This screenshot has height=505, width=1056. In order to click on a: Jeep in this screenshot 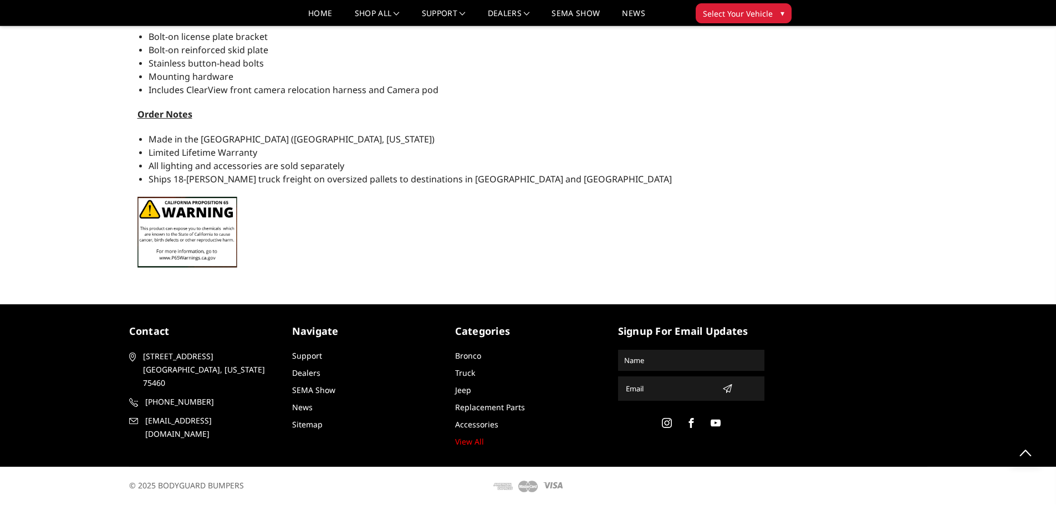, I will do `click(463, 390)`.